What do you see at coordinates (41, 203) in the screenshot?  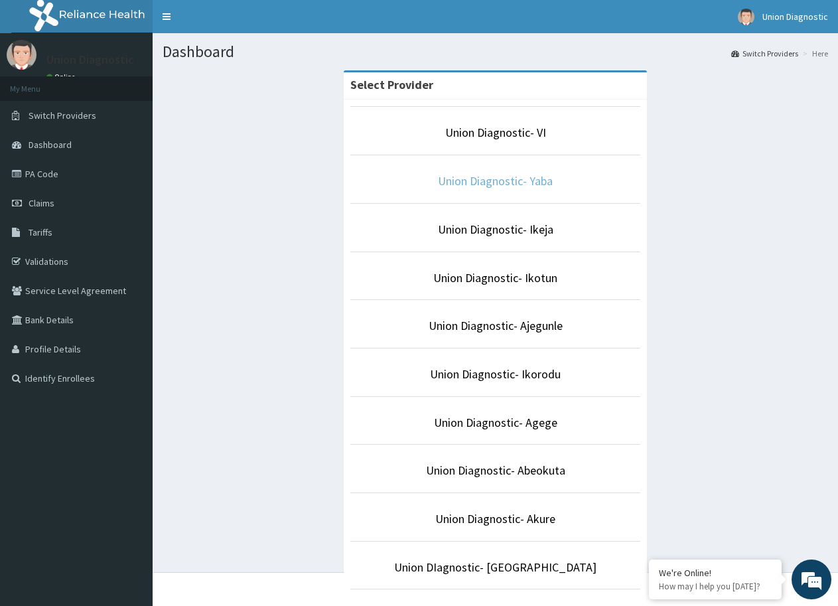 I see `span: Claims` at bounding box center [41, 203].